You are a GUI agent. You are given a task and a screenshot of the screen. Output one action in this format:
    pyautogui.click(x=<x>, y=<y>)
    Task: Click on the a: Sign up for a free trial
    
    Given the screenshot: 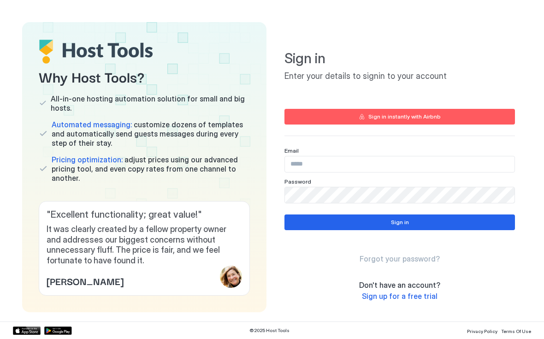 What is the action you would take?
    pyautogui.click(x=399, y=296)
    